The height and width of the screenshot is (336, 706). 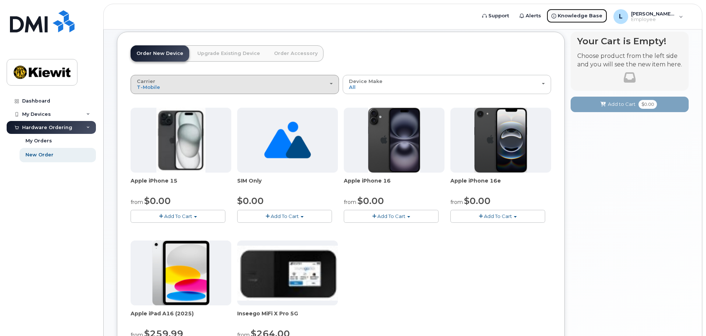 I want to click on button: Device Make All, so click(x=447, y=84).